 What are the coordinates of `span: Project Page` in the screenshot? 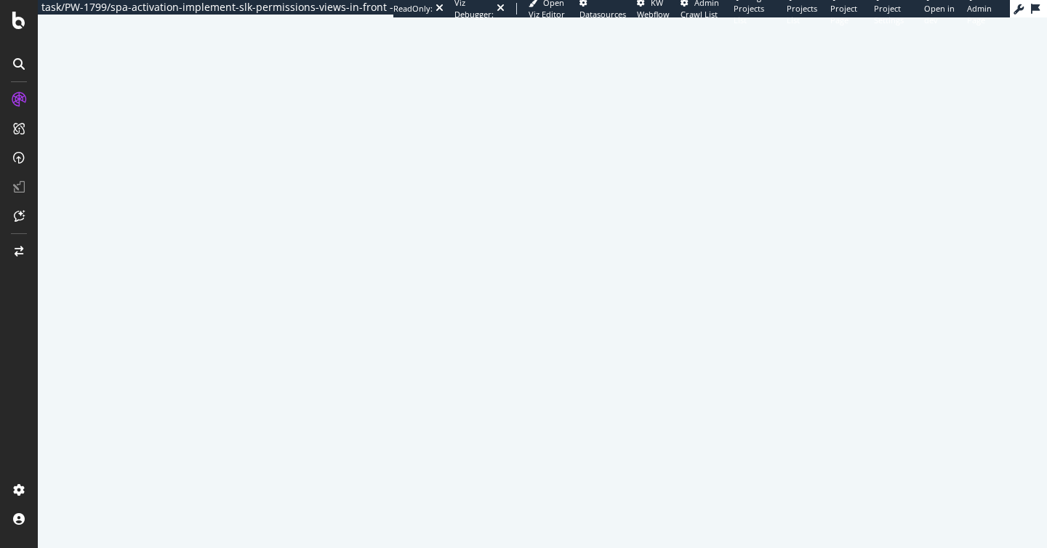 It's located at (844, 14).